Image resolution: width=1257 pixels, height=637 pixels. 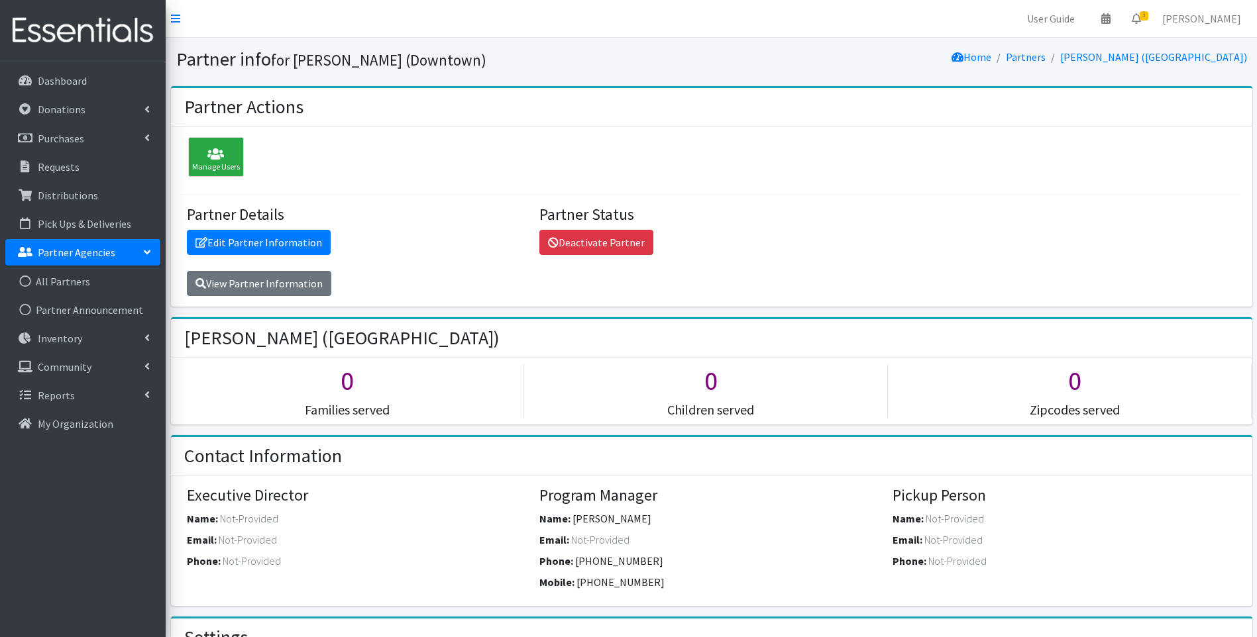 What do you see at coordinates (84, 224) in the screenshot?
I see `p: Pick Ups & Deliveries` at bounding box center [84, 224].